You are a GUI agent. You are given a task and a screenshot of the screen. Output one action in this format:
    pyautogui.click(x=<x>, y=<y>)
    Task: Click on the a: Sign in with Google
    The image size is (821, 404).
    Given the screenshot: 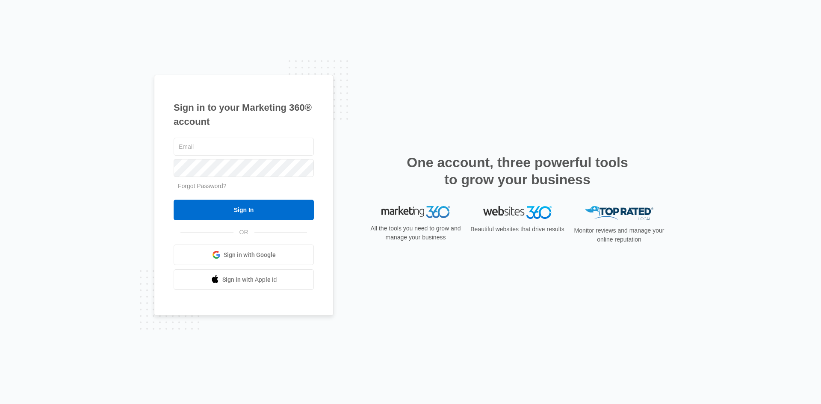 What is the action you would take?
    pyautogui.click(x=244, y=255)
    